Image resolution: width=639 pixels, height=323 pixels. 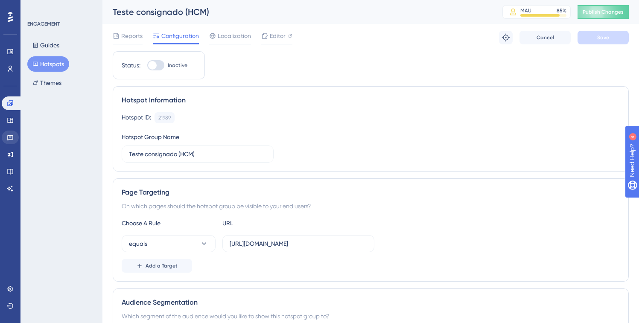 What do you see at coordinates (37, 7) in the screenshot?
I see `span: Need Help?` at bounding box center [37, 7].